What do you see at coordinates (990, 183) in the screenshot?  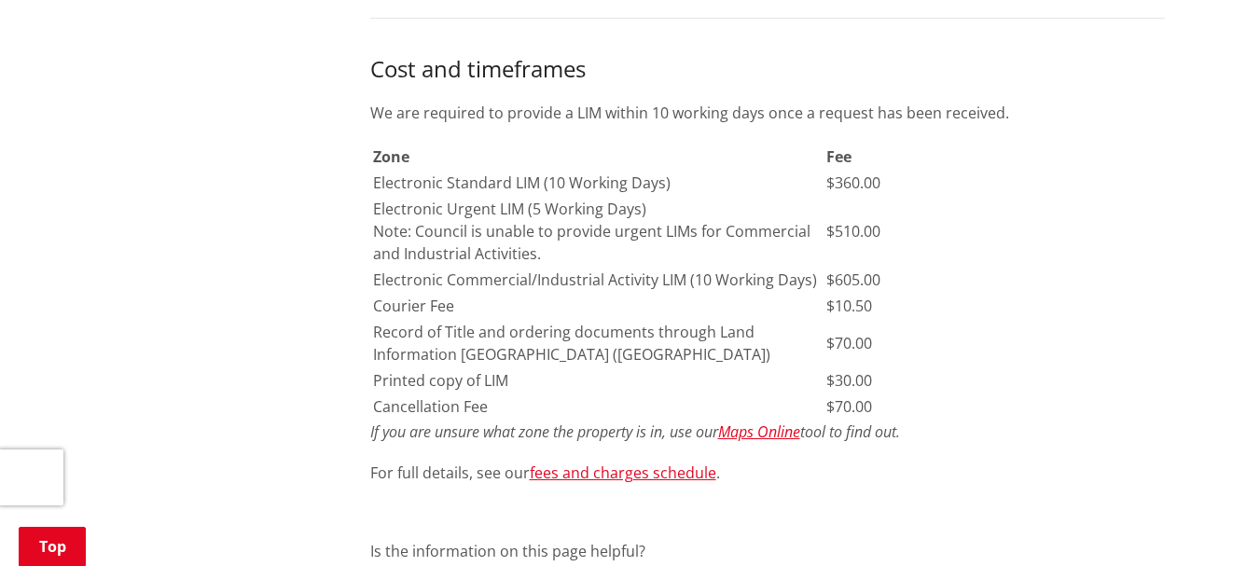 I see `td: $360.00` at bounding box center [990, 183].